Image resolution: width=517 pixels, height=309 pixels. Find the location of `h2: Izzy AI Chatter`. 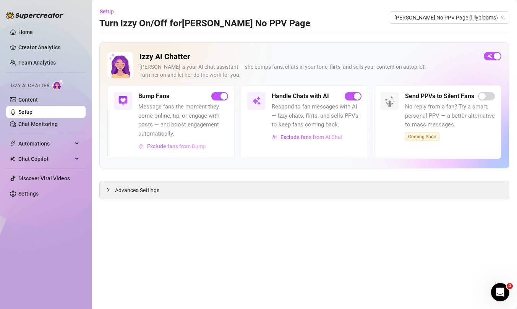

h2: Izzy AI Chatter is located at coordinates (308, 57).